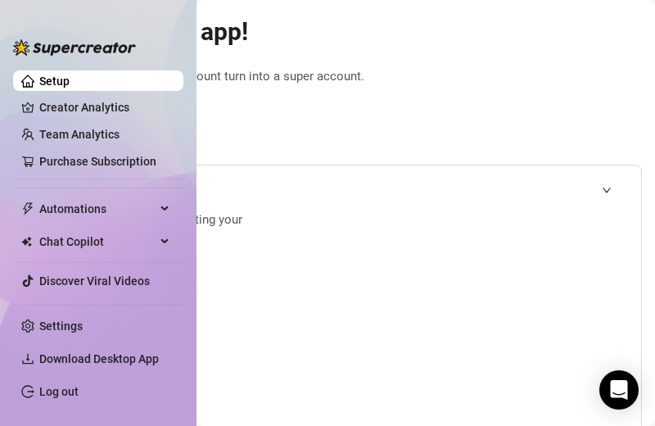 Image resolution: width=655 pixels, height=426 pixels. What do you see at coordinates (97, 161) in the screenshot?
I see `a: Purchase Subscription` at bounding box center [97, 161].